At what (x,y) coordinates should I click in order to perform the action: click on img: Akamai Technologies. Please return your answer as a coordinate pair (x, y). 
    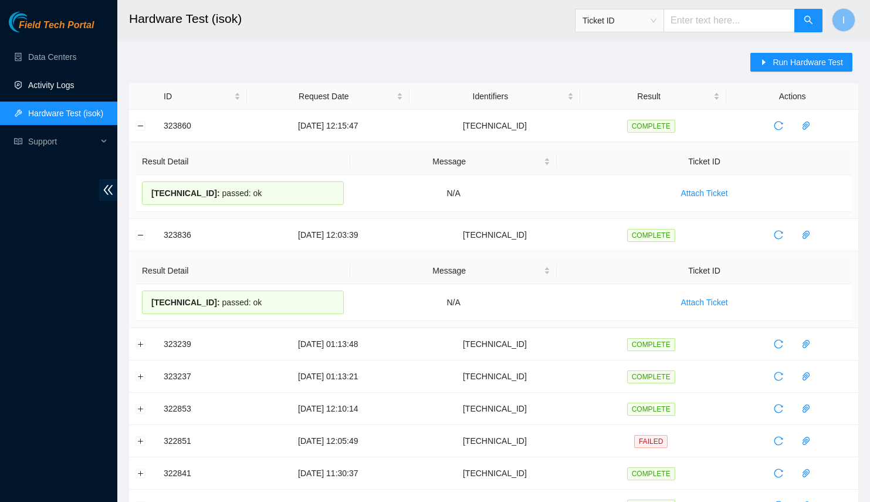
    Looking at the image, I should click on (34, 22).